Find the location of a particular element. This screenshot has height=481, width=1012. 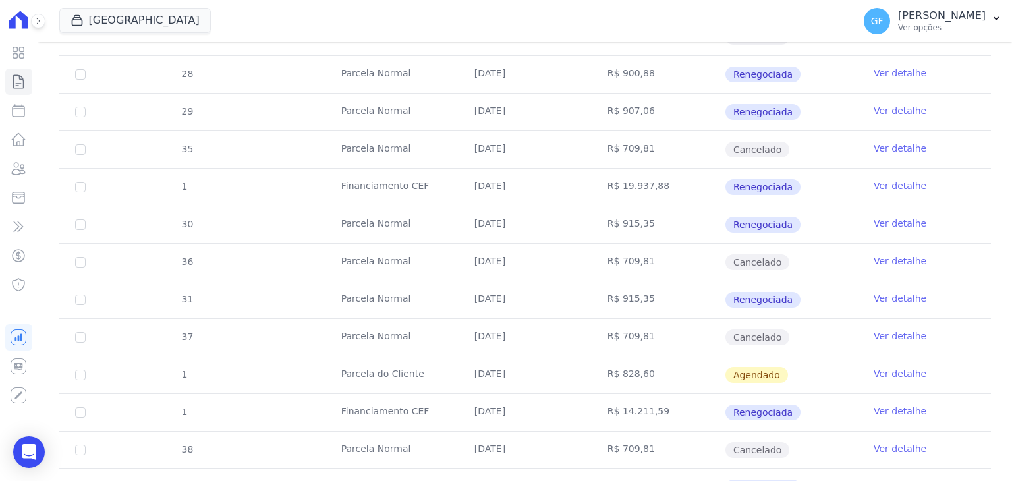

span: 36 is located at coordinates (187, 262).